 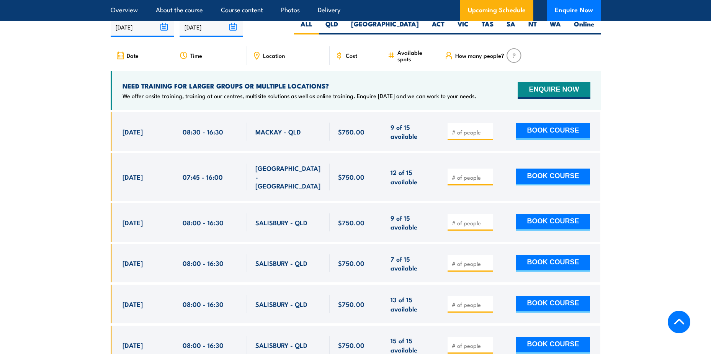 What do you see at coordinates (415, 56) in the screenshot?
I see `span: Available spots` at bounding box center [415, 56].